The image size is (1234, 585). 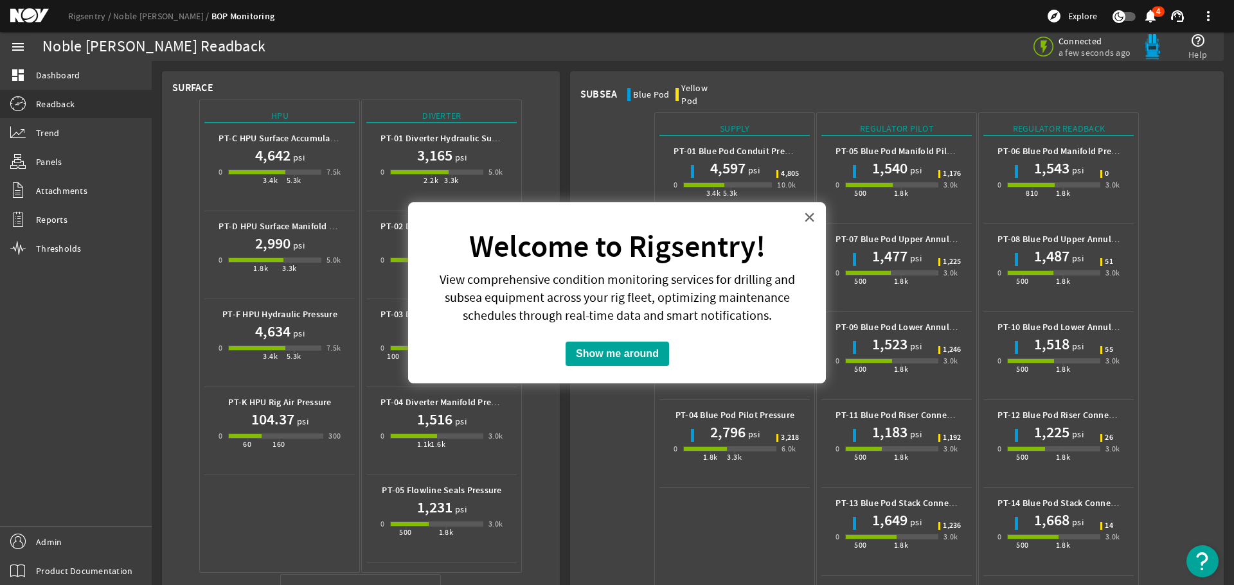 I want to click on span: Reports, so click(x=51, y=220).